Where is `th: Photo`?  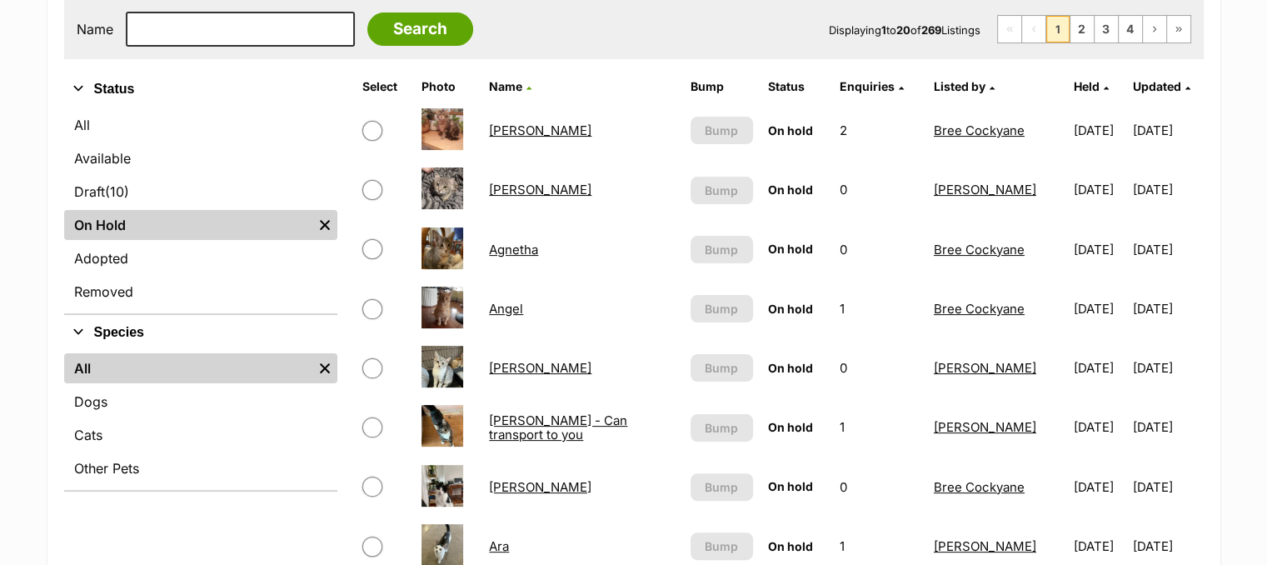 th: Photo is located at coordinates (447, 87).